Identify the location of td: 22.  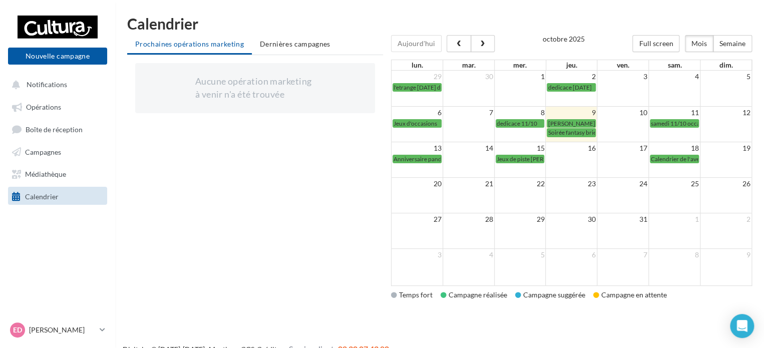
(520, 184).